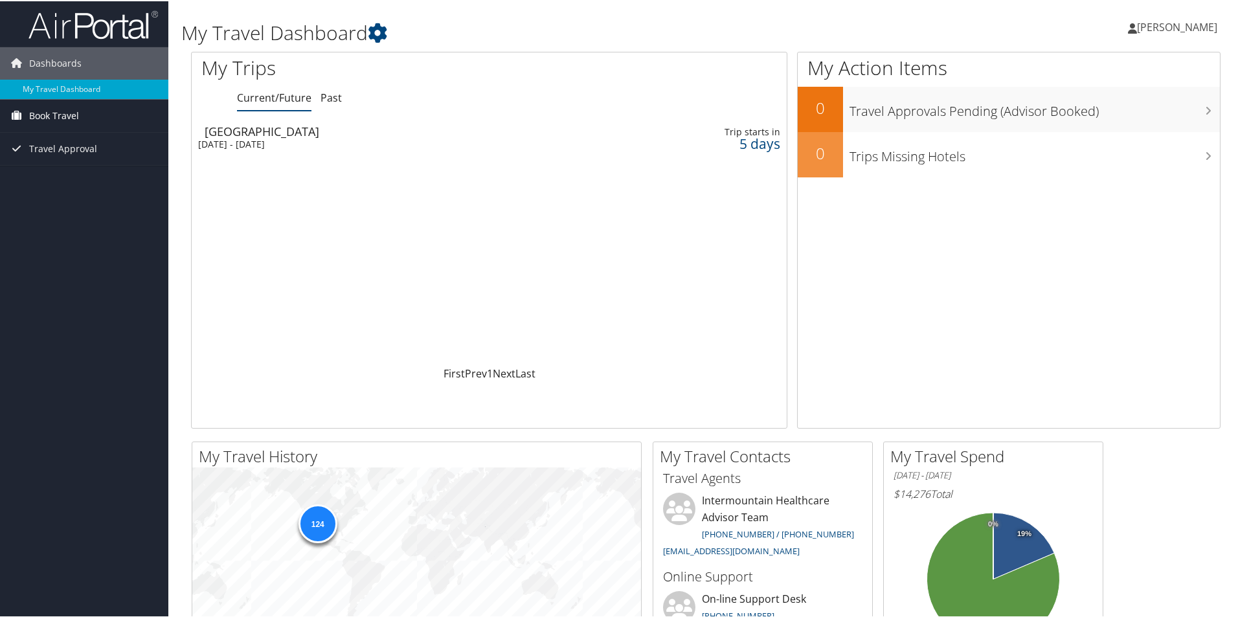 The width and height of the screenshot is (1238, 617). Describe the element at coordinates (93, 23) in the screenshot. I see `img: airportal-logo.png` at that location.